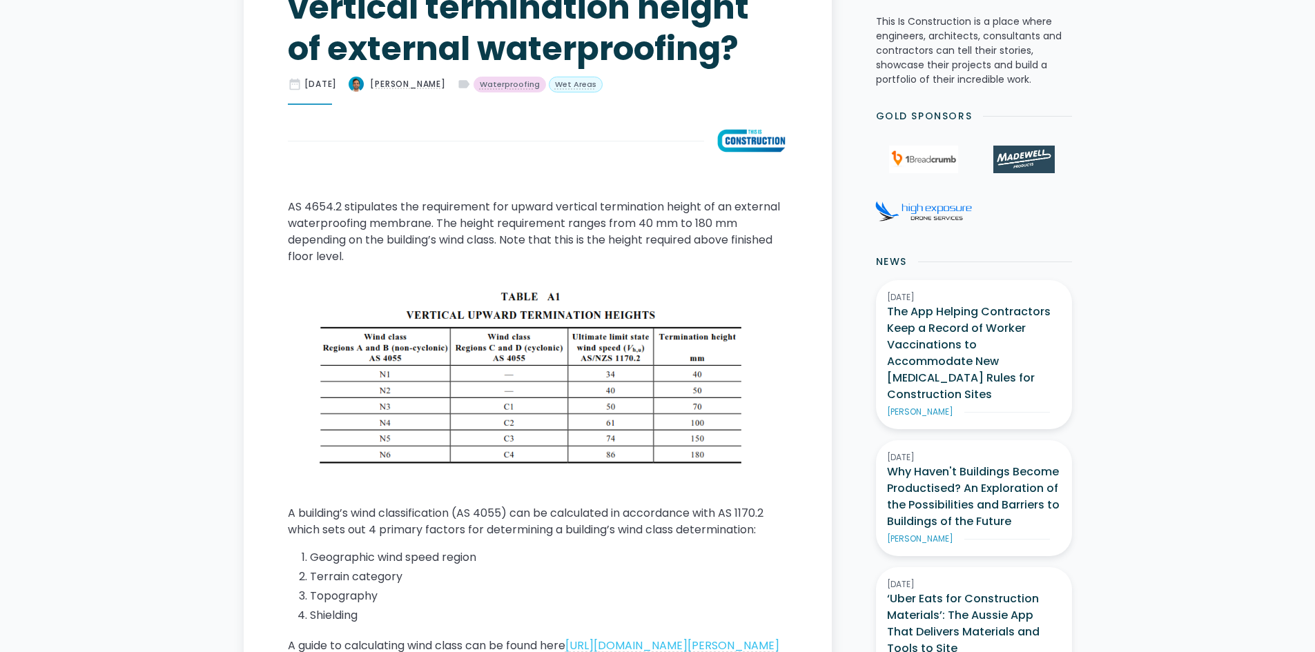  Describe the element at coordinates (464, 84) in the screenshot. I see `div: label` at that location.